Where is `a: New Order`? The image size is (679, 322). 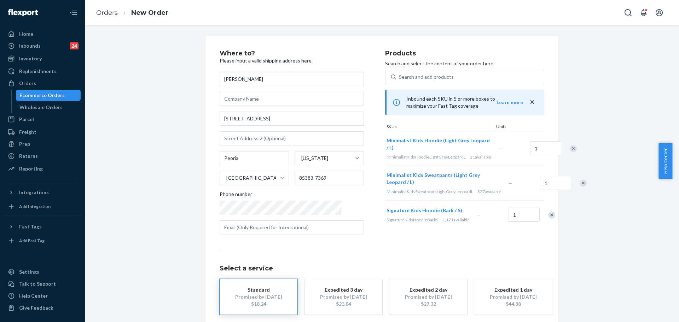
a: New Order is located at coordinates (150, 13).